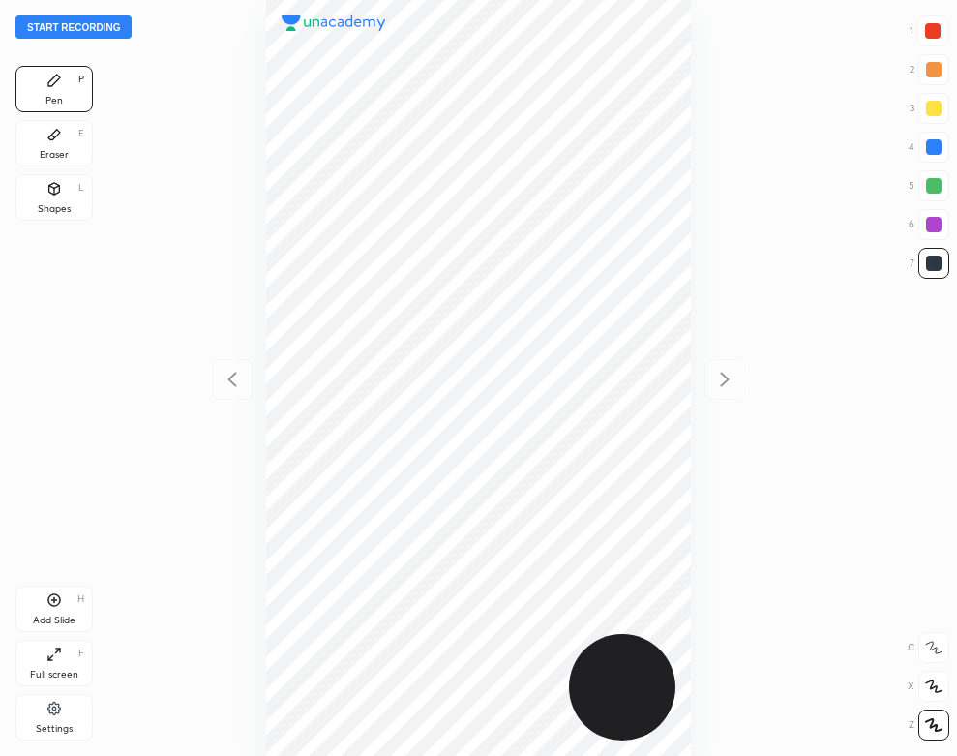 The image size is (957, 756). What do you see at coordinates (54, 101) in the screenshot?
I see `div: Pen` at bounding box center [54, 101].